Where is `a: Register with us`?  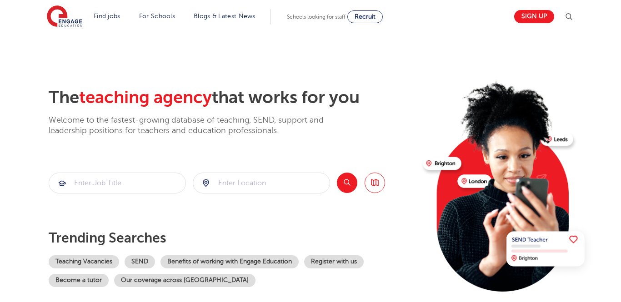
a: Register with us is located at coordinates (333, 262).